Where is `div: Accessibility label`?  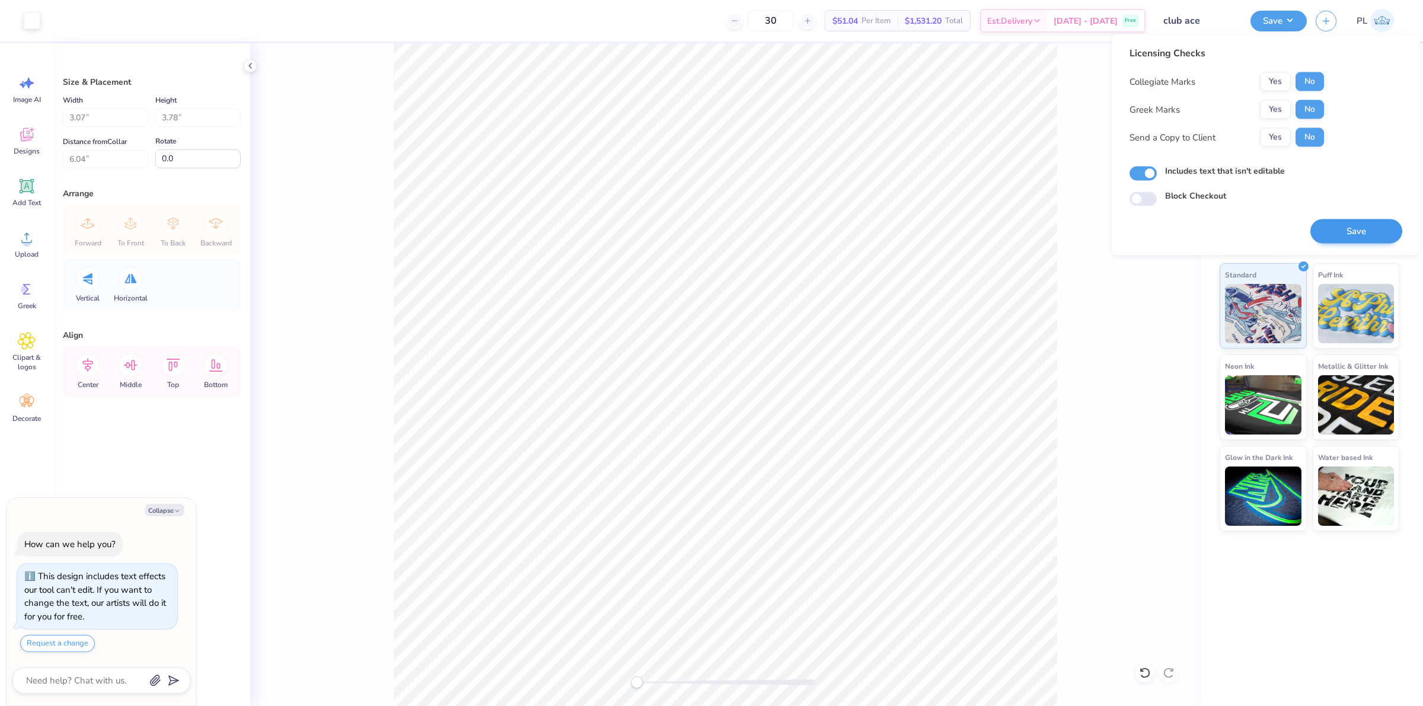
div: Accessibility label is located at coordinates (637, 682).